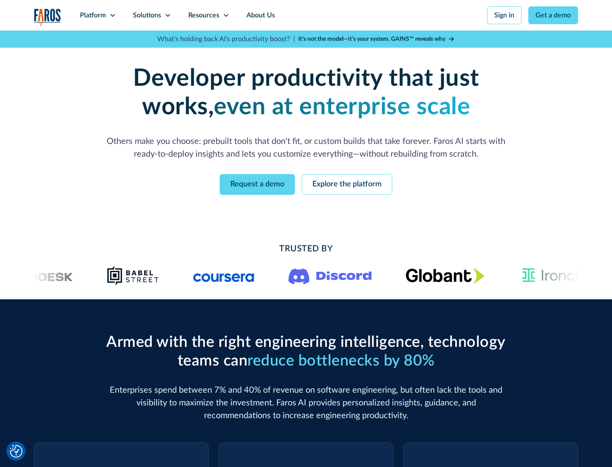 This screenshot has width=612, height=467. I want to click on p: Enterprises spend between 7% and 40% of revenue on software engineering, but often lack the tools..., so click(306, 403).